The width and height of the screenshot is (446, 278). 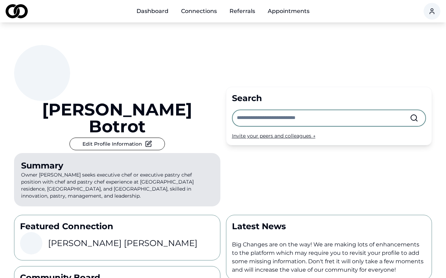 I want to click on button: Edit Profile Information, so click(x=117, y=144).